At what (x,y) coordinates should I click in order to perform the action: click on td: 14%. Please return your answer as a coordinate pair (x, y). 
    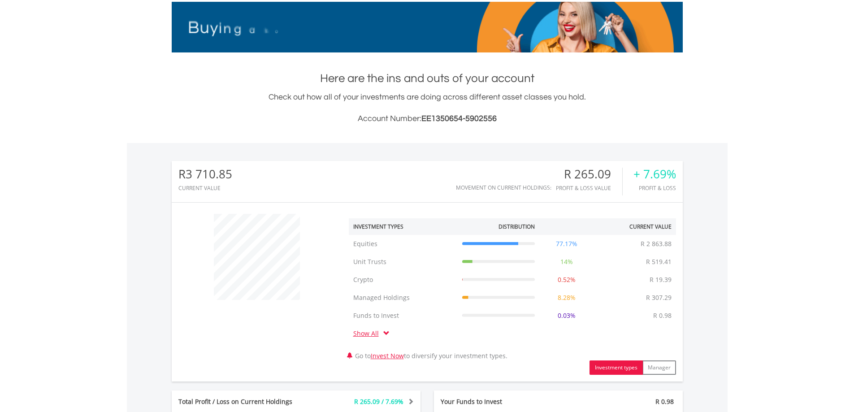
    Looking at the image, I should click on (566, 262).